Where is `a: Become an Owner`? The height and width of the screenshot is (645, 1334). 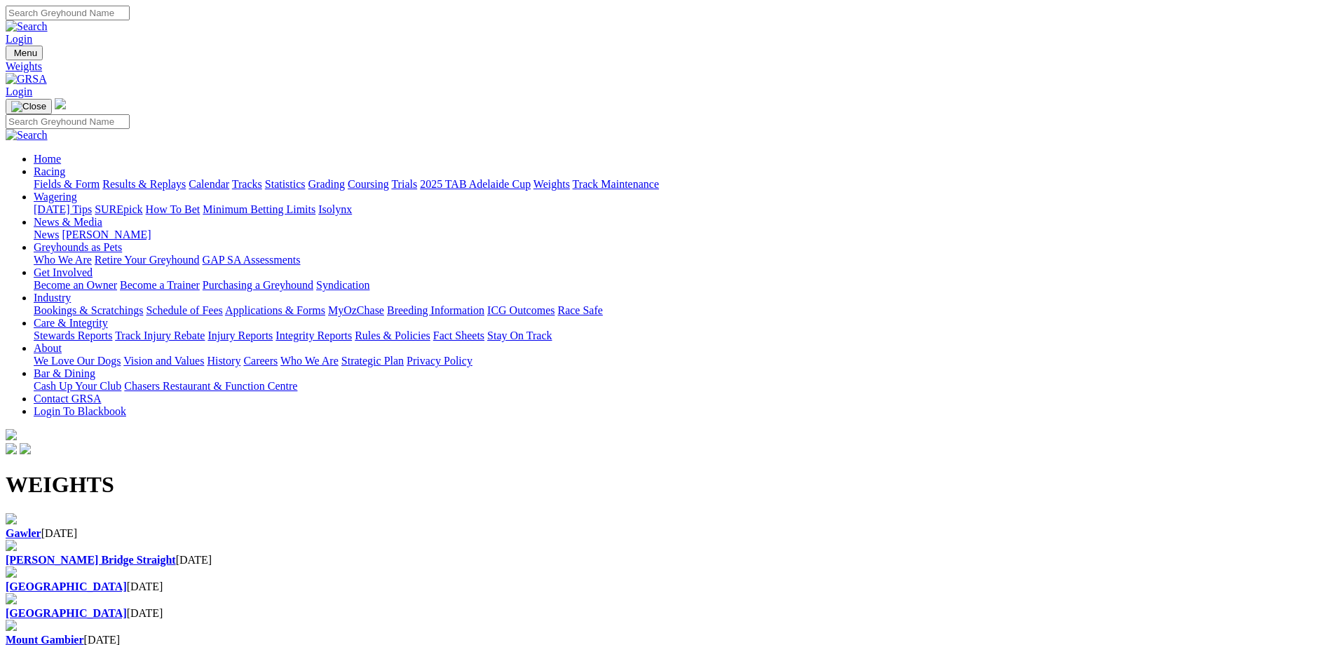 a: Become an Owner is located at coordinates (75, 285).